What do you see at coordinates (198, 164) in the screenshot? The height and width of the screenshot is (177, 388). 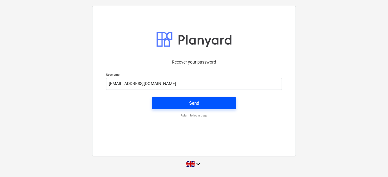 I see `i: keyboard_arrow_down` at bounding box center [198, 164].